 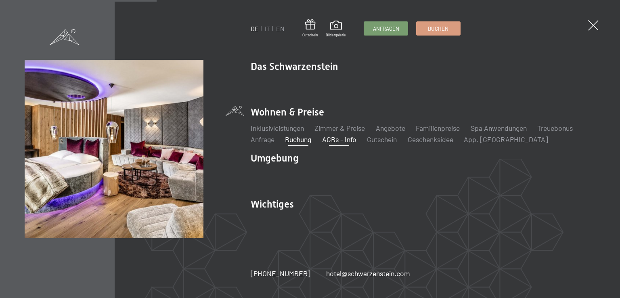 What do you see at coordinates (339, 128) in the screenshot?
I see `a: Zimmer & Preise` at bounding box center [339, 128].